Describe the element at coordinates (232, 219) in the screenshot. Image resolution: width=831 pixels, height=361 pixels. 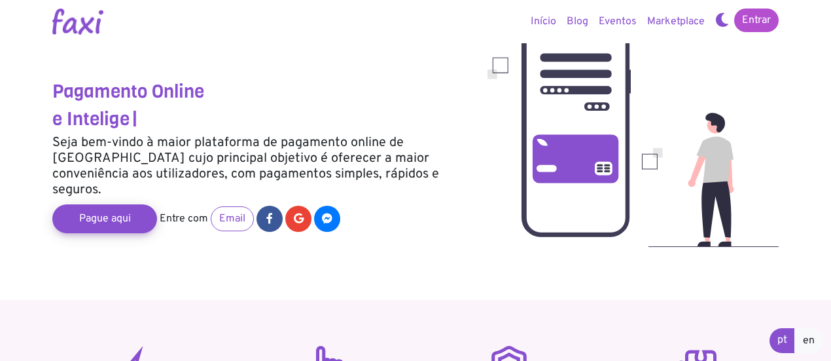
I see `a: Email` at that location.